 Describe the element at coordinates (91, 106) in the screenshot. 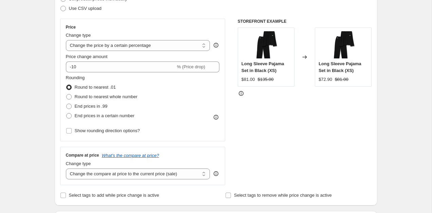

I see `span: End prices in .99` at that location.